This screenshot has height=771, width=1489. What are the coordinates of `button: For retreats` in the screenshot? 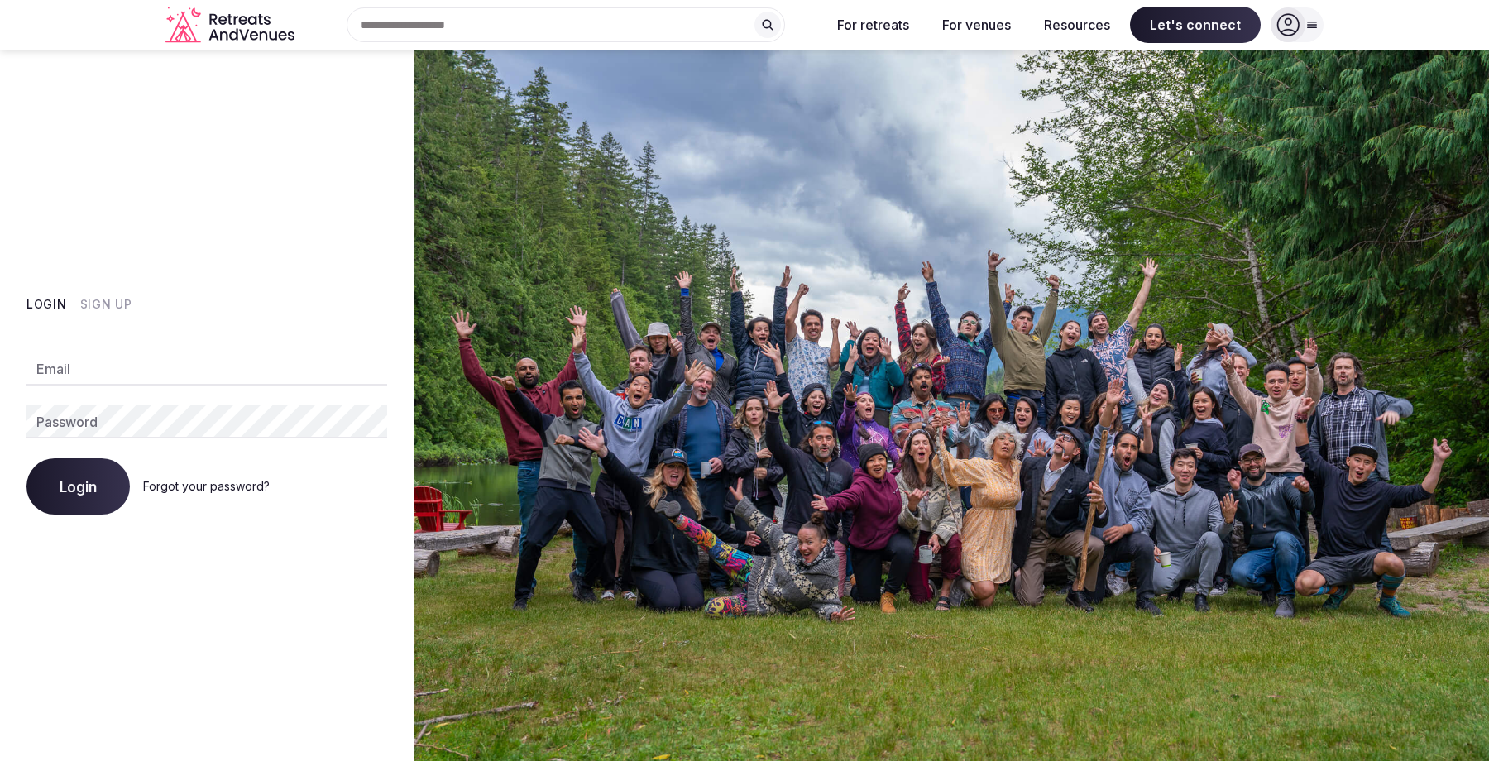 It's located at (873, 25).